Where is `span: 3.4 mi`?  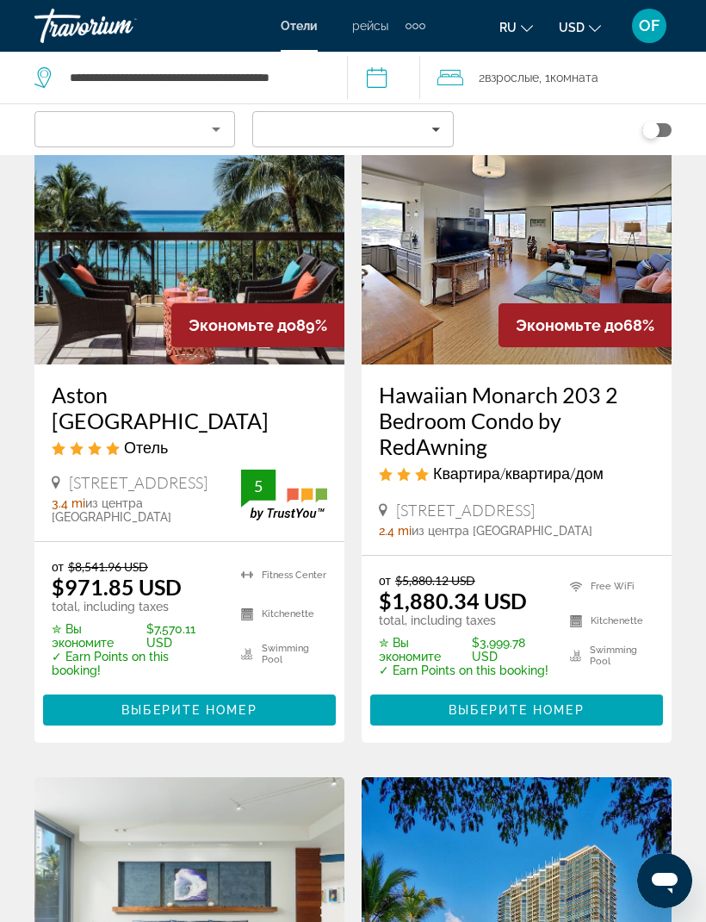
span: 3.4 mi is located at coordinates (68, 503).